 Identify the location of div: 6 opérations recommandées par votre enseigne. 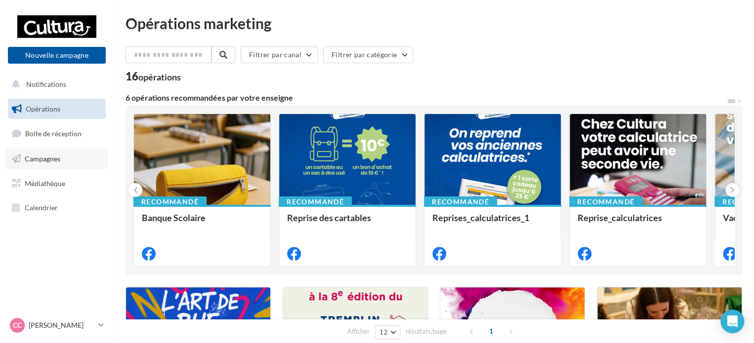
(426, 98).